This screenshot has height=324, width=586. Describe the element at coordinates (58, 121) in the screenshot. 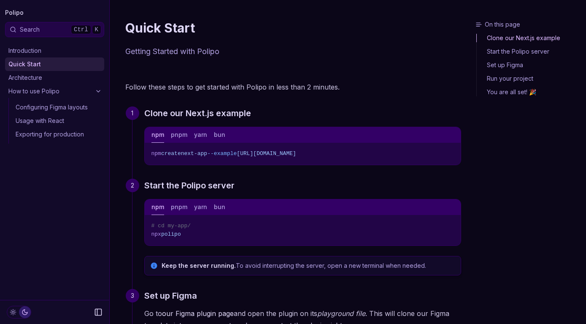

I see `a: Usage with React` at that location.